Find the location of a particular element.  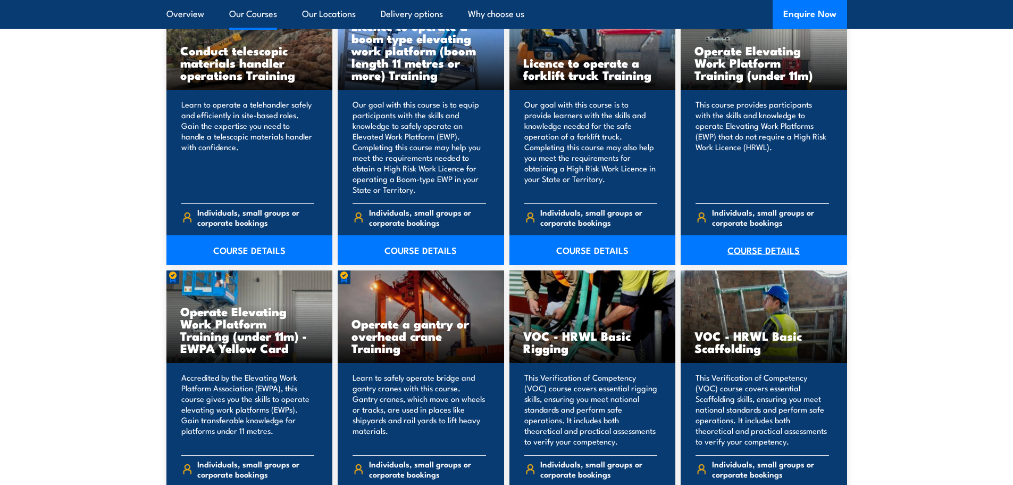

p: Learn to operate a telehandler safely and efficiently in site-based roles. Gain the expertise you... is located at coordinates (248, 147).